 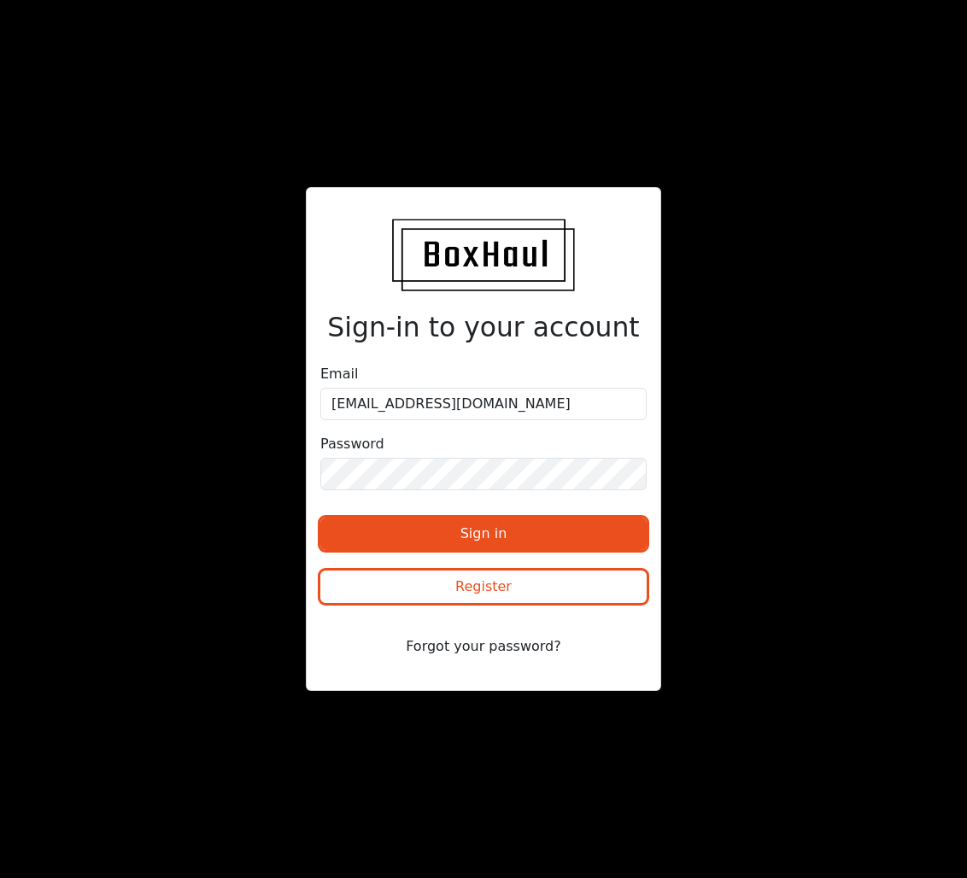 I want to click on img: BoxHaul, so click(x=483, y=254).